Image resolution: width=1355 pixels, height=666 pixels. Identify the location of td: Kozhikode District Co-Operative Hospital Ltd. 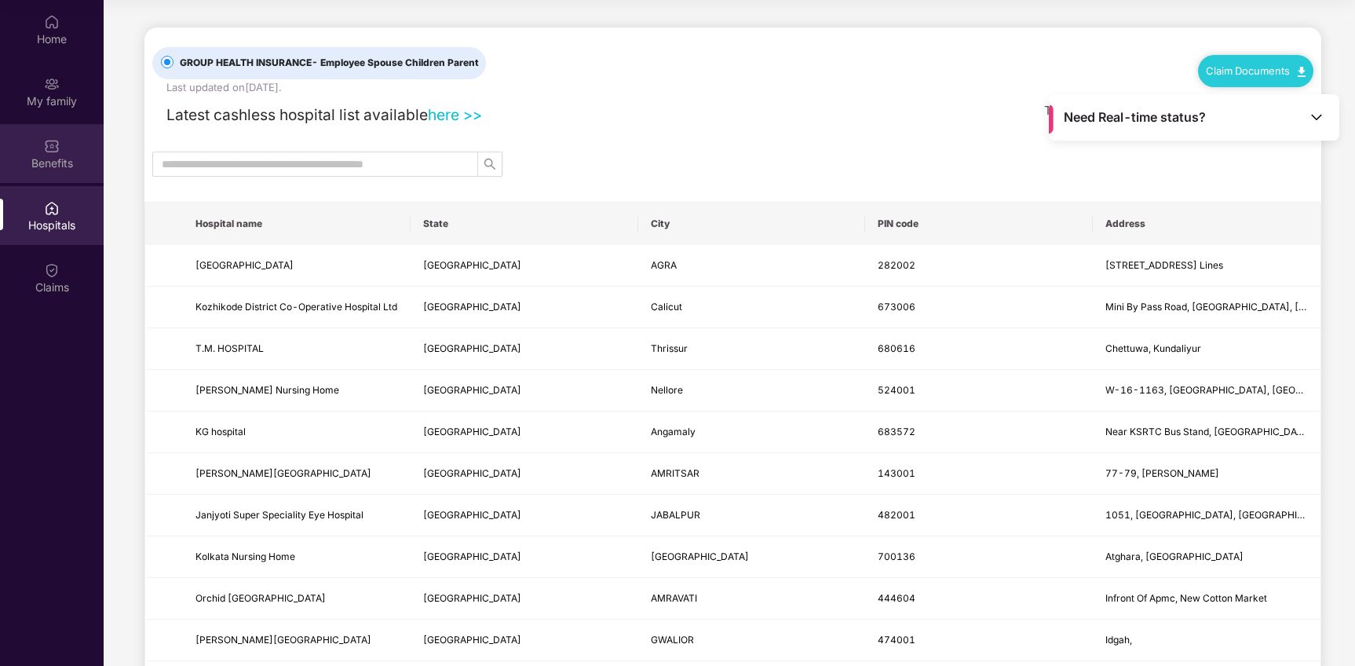
(297, 307).